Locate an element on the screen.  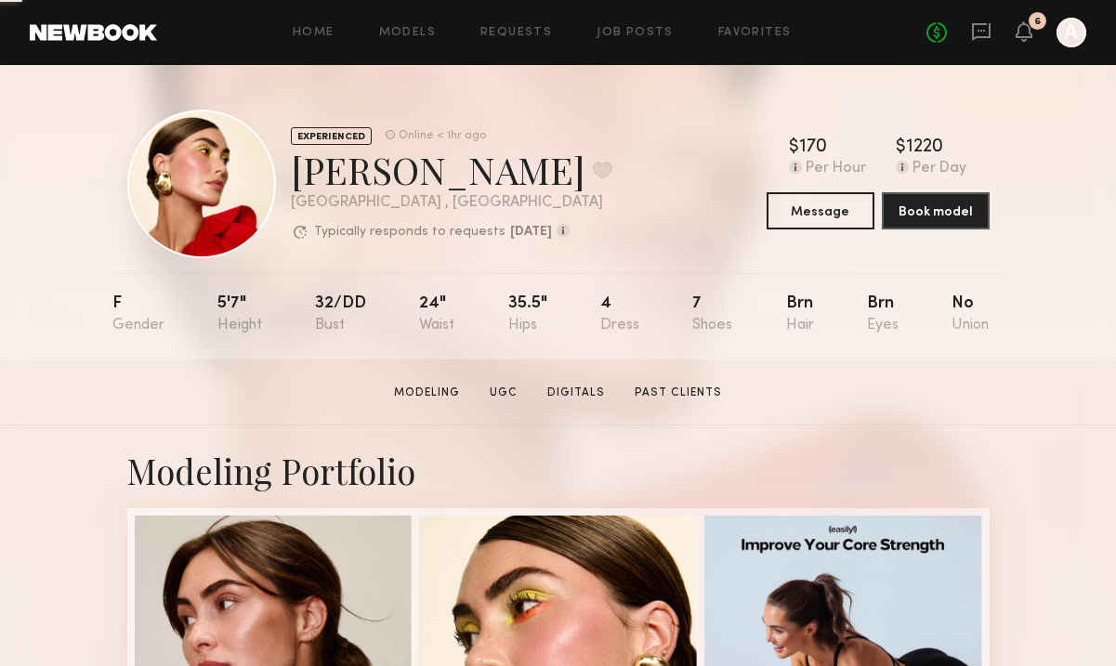
div: Modeling Portfolio is located at coordinates (559, 470).